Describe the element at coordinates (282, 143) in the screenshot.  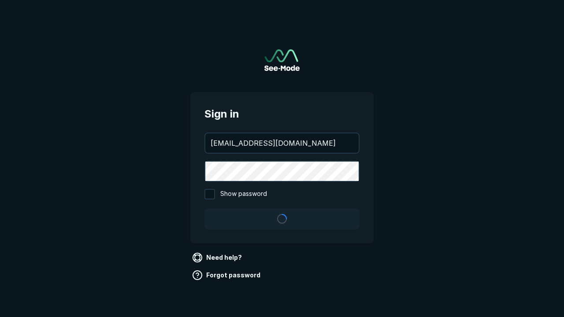
I see `input: your@email.com` at that location.